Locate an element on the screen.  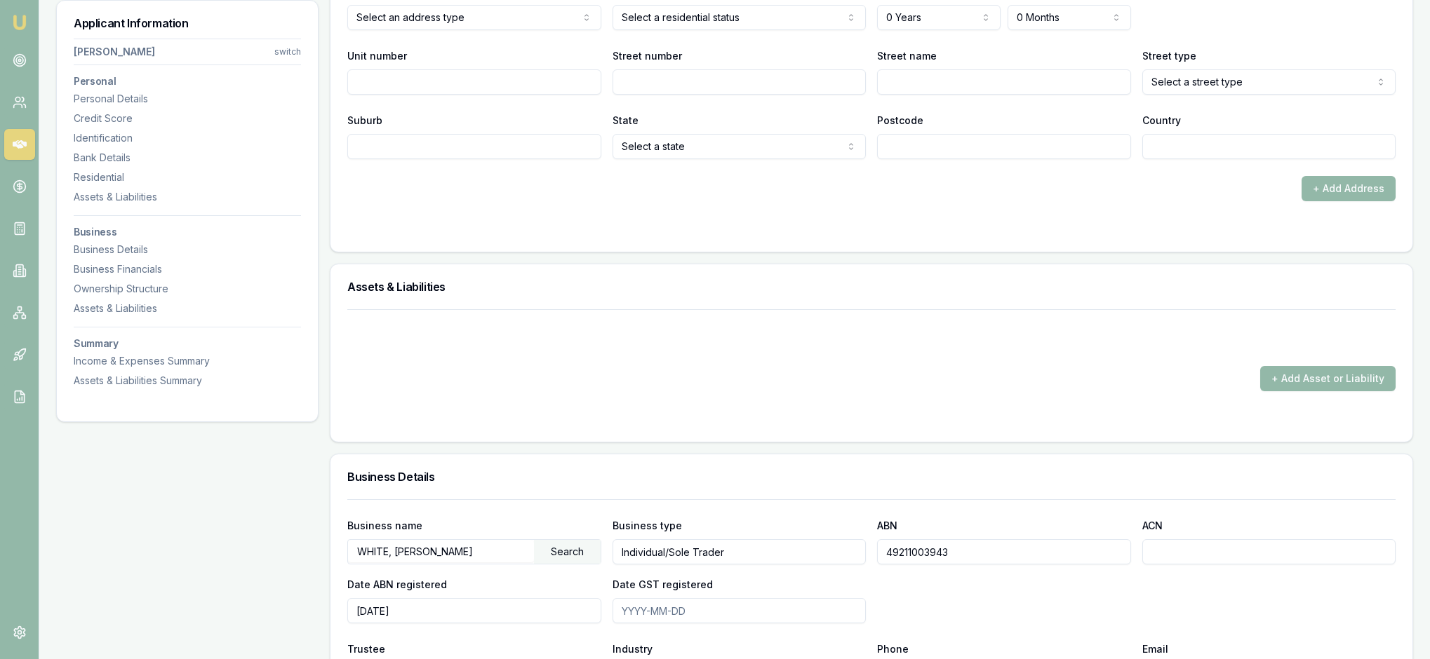
label: Suburb is located at coordinates (365, 120).